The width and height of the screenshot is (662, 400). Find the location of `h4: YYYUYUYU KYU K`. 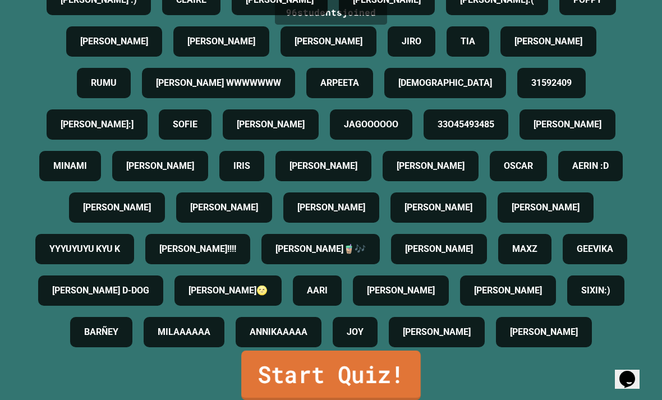

h4: YYYUYUYU KYU K is located at coordinates (85, 249).